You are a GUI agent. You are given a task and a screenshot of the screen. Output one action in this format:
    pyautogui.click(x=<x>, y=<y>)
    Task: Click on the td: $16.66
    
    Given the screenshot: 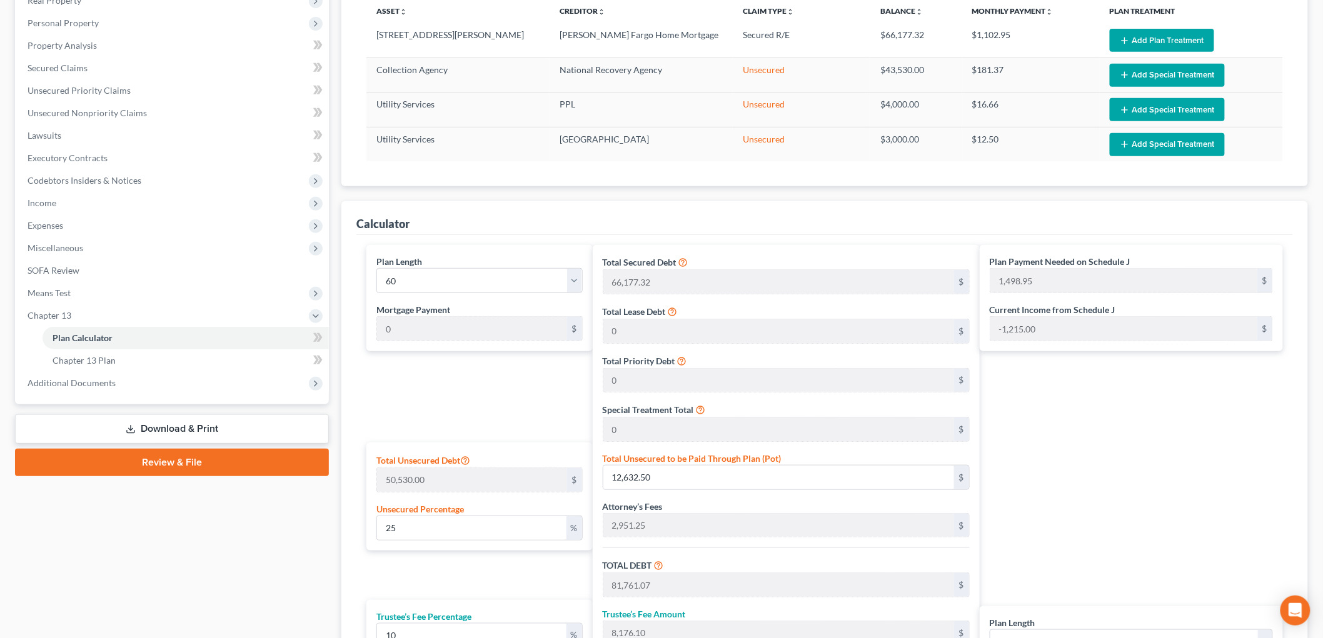 What is the action you would take?
    pyautogui.click(x=1031, y=109)
    